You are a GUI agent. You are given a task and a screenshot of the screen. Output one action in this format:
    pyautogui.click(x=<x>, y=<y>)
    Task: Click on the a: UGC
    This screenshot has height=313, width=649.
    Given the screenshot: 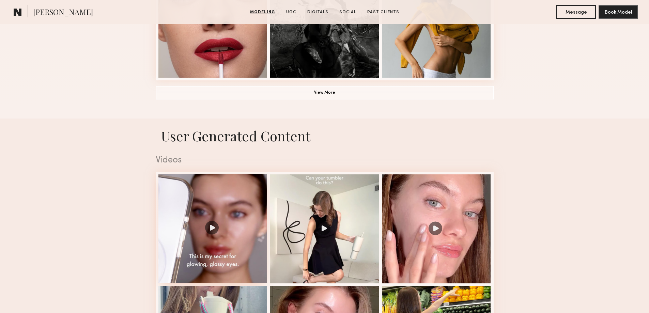 What is the action you would take?
    pyautogui.click(x=291, y=12)
    